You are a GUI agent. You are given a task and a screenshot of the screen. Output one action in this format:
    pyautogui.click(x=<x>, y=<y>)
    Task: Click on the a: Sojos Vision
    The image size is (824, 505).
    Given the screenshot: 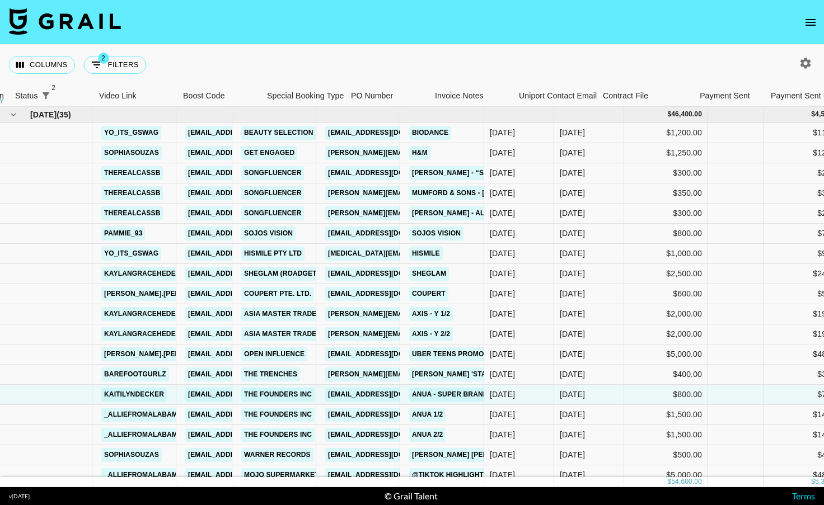 What is the action you would take?
    pyautogui.click(x=436, y=233)
    